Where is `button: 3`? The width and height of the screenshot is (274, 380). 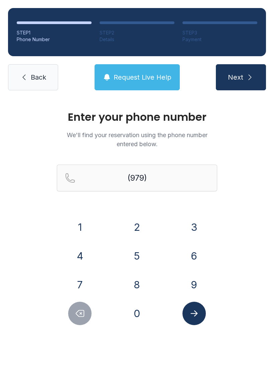 button: 3 is located at coordinates (194, 227).